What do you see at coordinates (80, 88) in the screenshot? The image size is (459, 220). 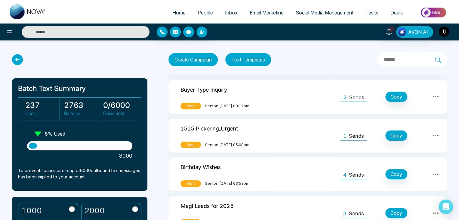 I see `h1: Batch Text Summary` at bounding box center [80, 88].